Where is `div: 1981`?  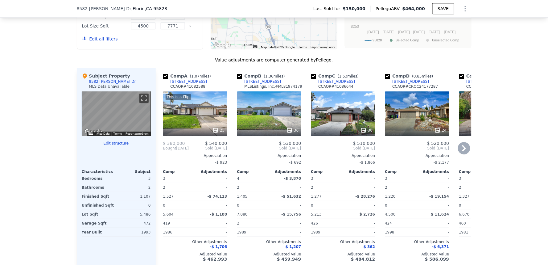
div: 1981 is located at coordinates (475, 232).